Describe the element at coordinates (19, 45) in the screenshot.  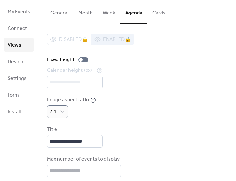
I see `a: Views` at that location.